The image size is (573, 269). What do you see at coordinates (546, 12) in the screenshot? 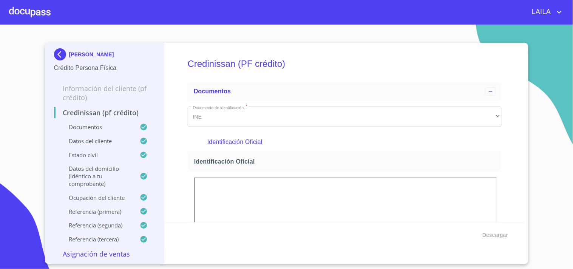
I see `button: account of current user` at bounding box center [546, 12].